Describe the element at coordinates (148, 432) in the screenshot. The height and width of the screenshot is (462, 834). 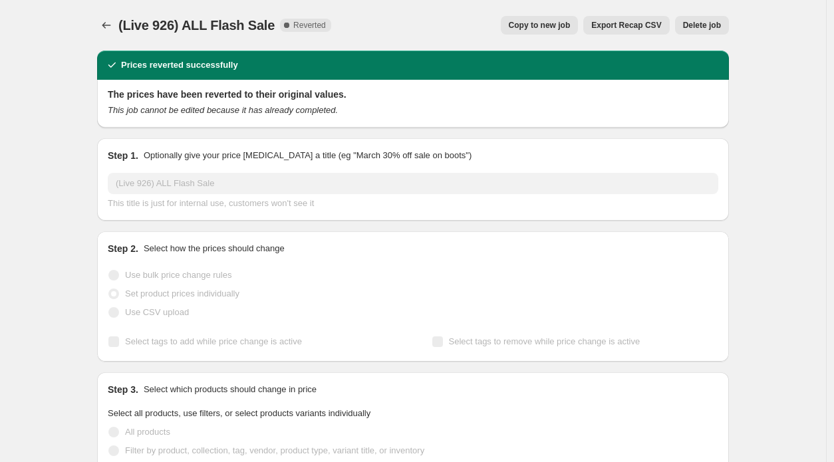
I see `span: All products` at that location.